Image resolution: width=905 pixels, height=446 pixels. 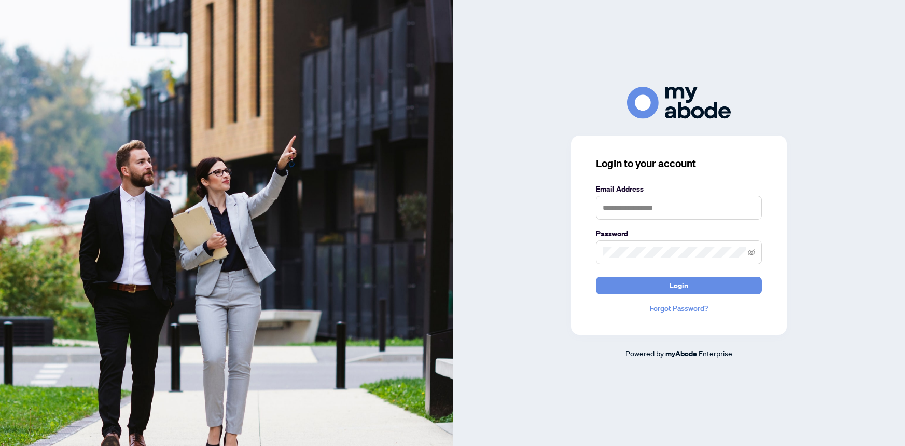 I want to click on button: Login, so click(x=679, y=285).